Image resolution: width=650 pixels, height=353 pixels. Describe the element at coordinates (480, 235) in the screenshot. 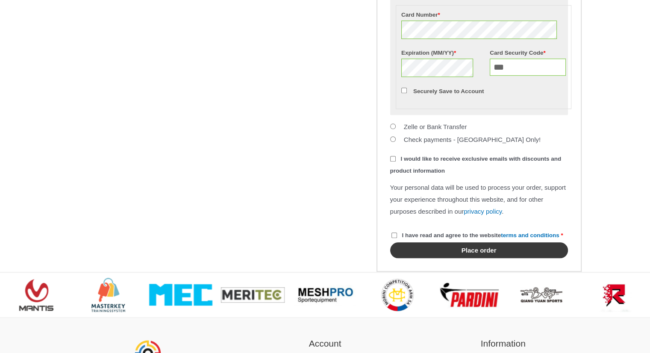

I see `span: I have read and agree to the website` at that location.